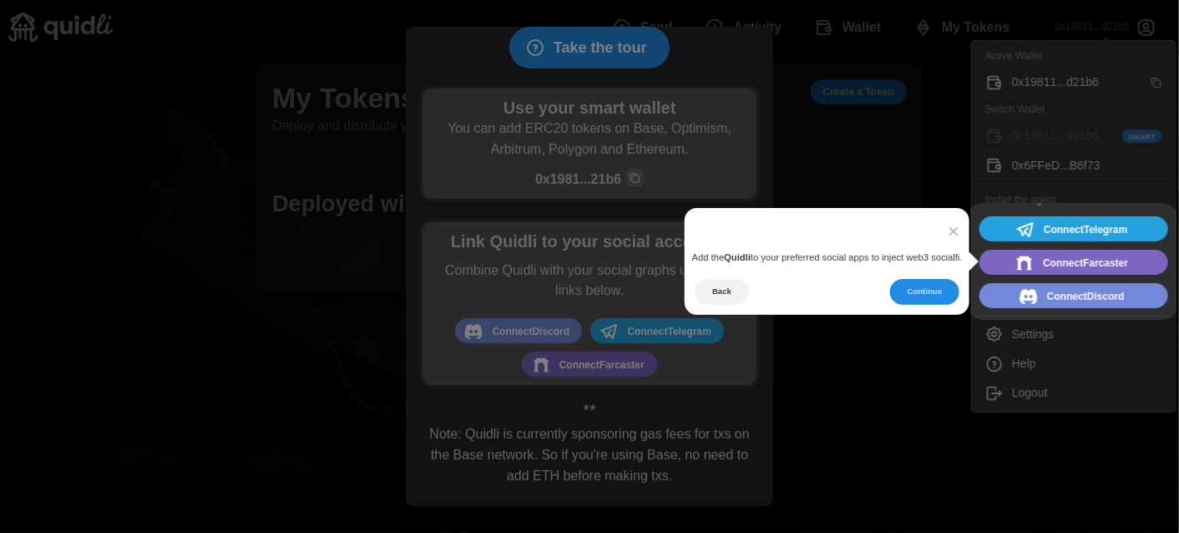 Image resolution: width=1179 pixels, height=533 pixels. Describe the element at coordinates (953, 231) in the screenshot. I see `button: Close Tour` at that location.